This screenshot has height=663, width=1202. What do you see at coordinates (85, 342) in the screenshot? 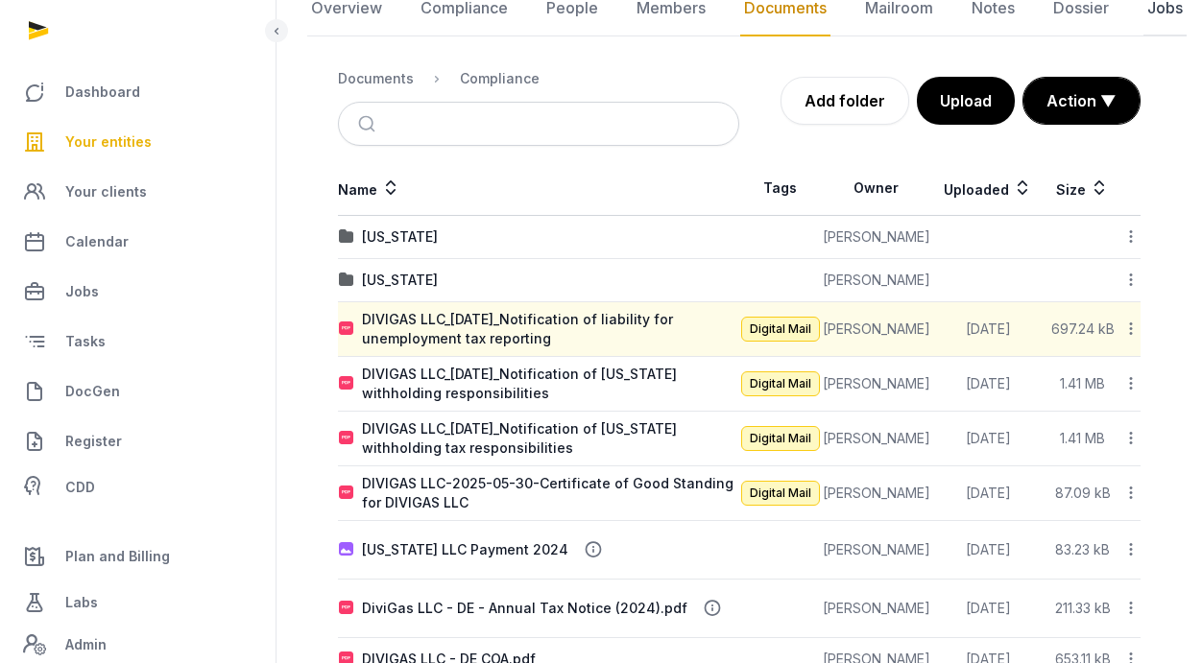
I see `span: Tasks` at bounding box center [85, 342].